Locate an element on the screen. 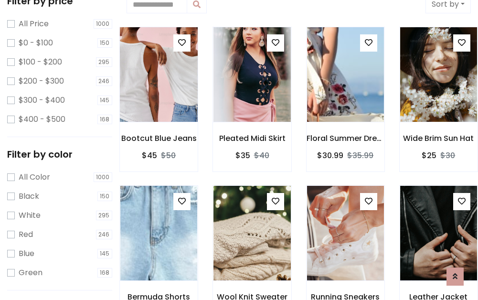 The height and width of the screenshot is (300, 478). h6: $30.99 is located at coordinates (330, 155).